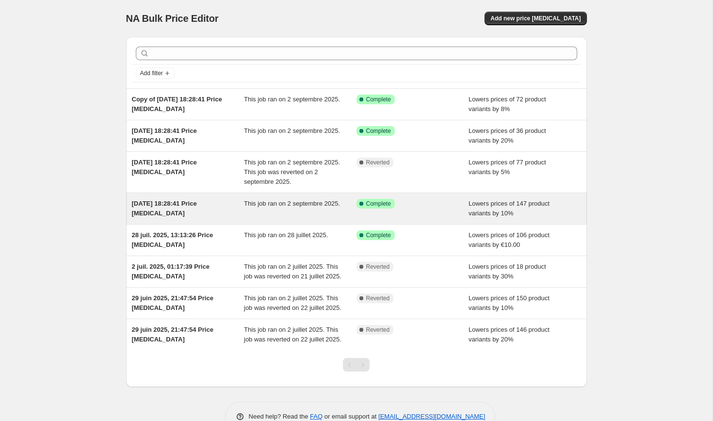  I want to click on span: Need help? Read the, so click(279, 416).